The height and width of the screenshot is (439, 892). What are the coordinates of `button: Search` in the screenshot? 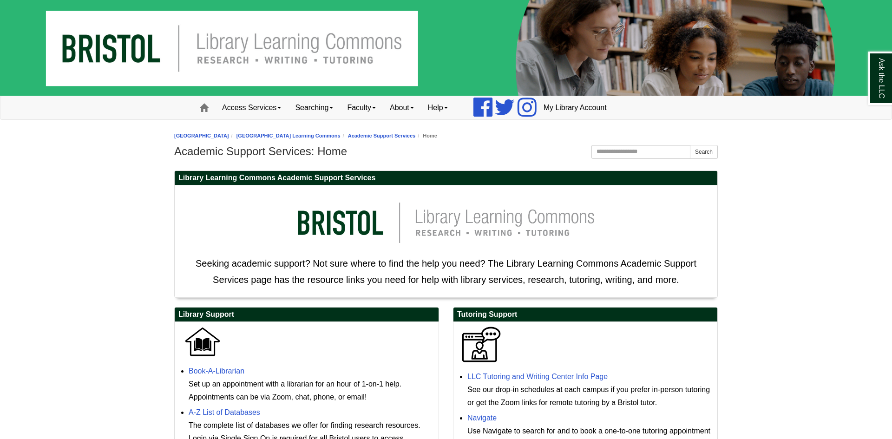 It's located at (703, 152).